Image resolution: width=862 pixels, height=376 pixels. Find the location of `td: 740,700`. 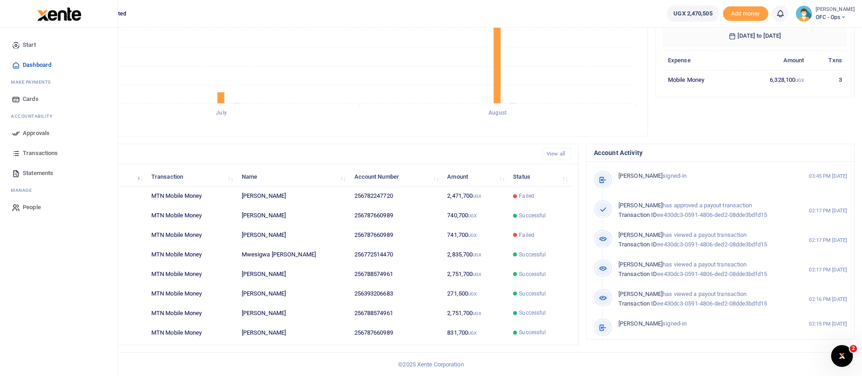

td: 740,700 is located at coordinates (475, 215).